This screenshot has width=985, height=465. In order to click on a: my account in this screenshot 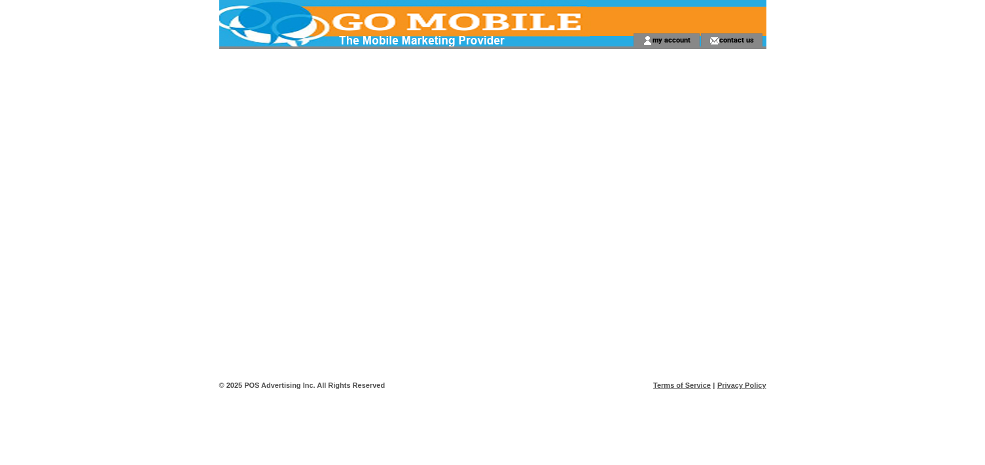, I will do `click(671, 39)`.